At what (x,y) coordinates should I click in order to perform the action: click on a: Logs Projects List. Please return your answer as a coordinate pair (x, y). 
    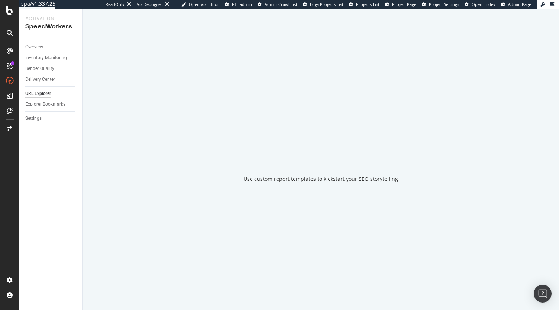
    Looking at the image, I should click on (323, 4).